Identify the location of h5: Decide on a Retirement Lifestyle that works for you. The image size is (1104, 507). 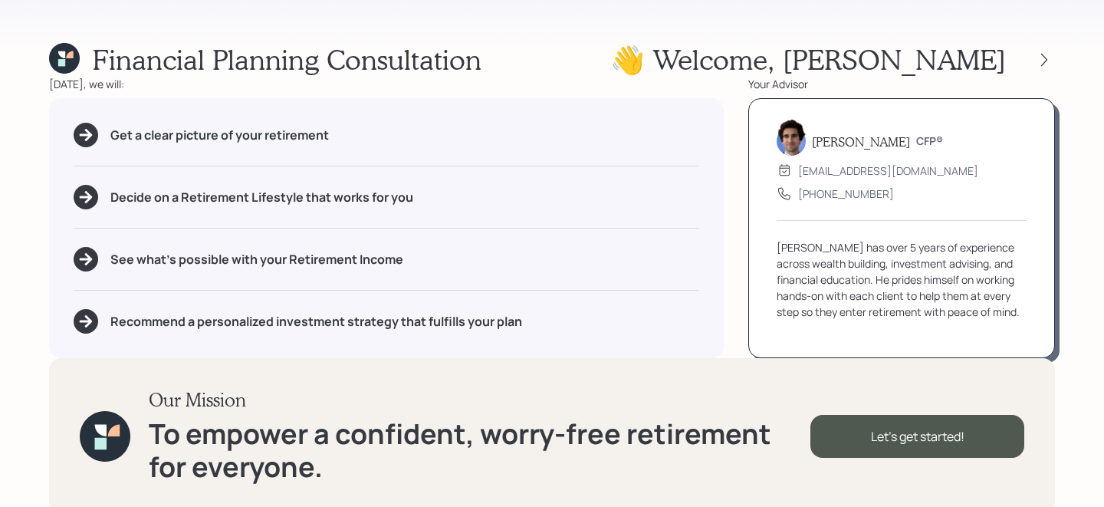
(261, 197).